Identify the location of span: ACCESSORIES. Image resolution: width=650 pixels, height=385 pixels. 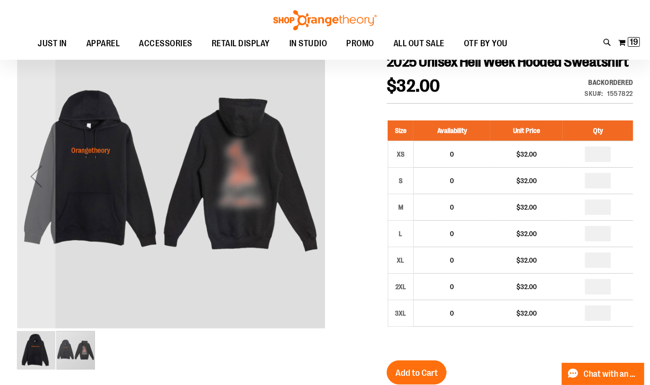
(165, 43).